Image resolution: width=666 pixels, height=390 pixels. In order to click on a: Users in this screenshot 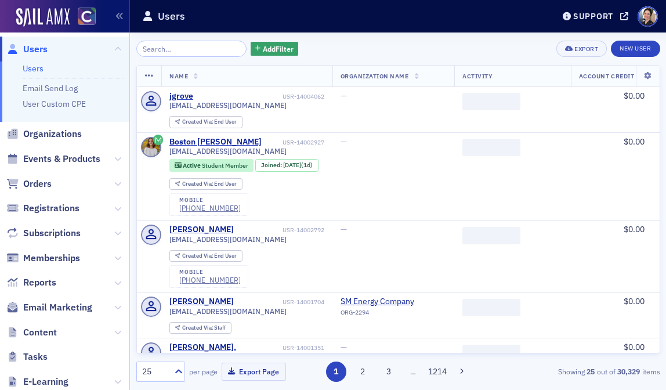, I will do `click(33, 68)`.